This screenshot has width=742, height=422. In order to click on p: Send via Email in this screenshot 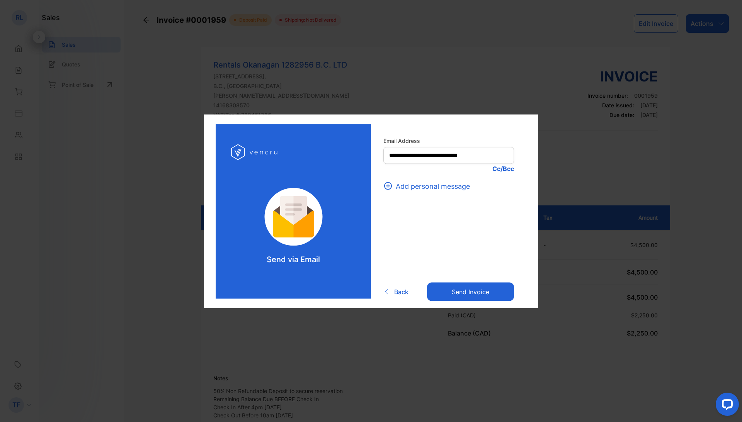, I will do `click(293, 259)`.